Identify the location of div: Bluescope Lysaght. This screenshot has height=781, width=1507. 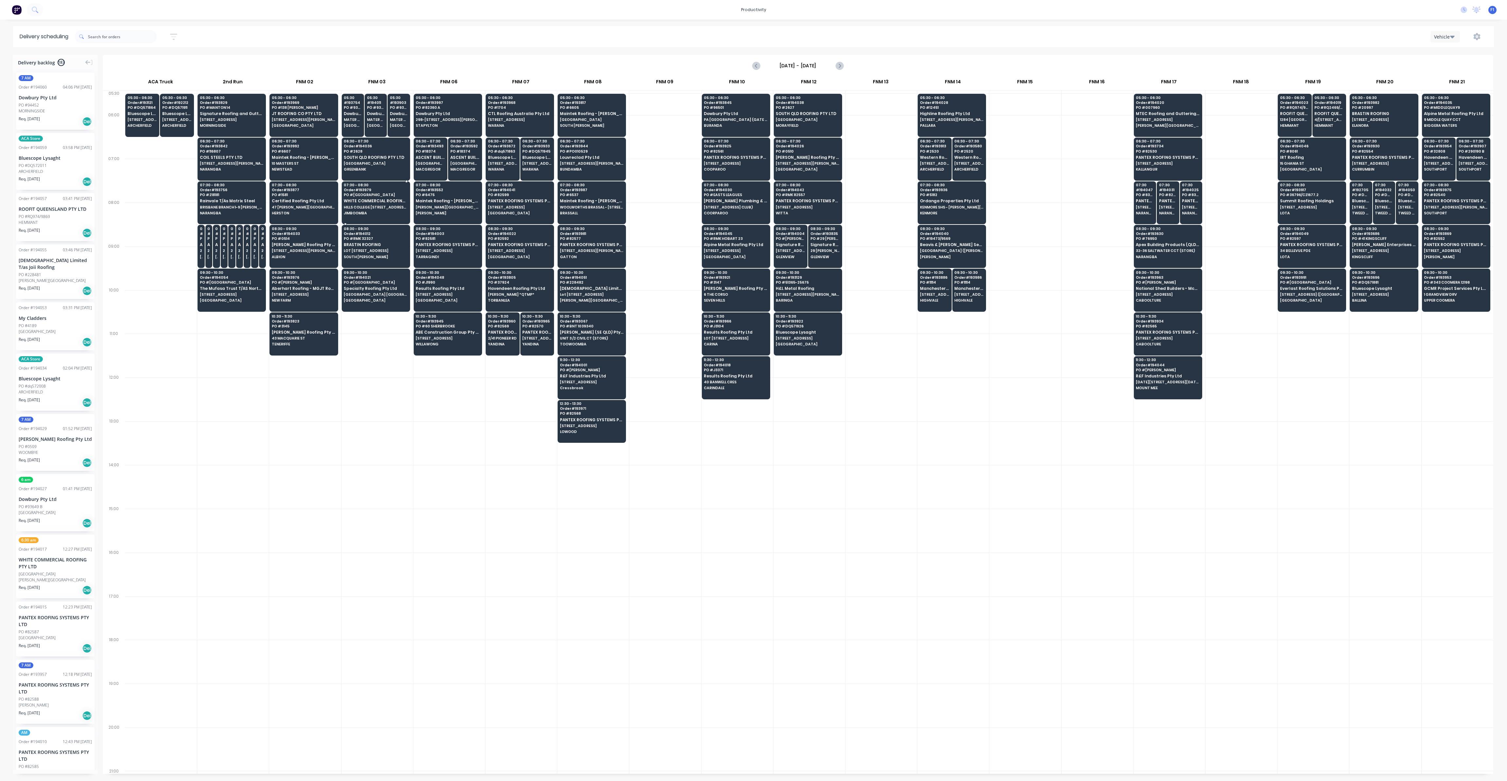
(55, 158).